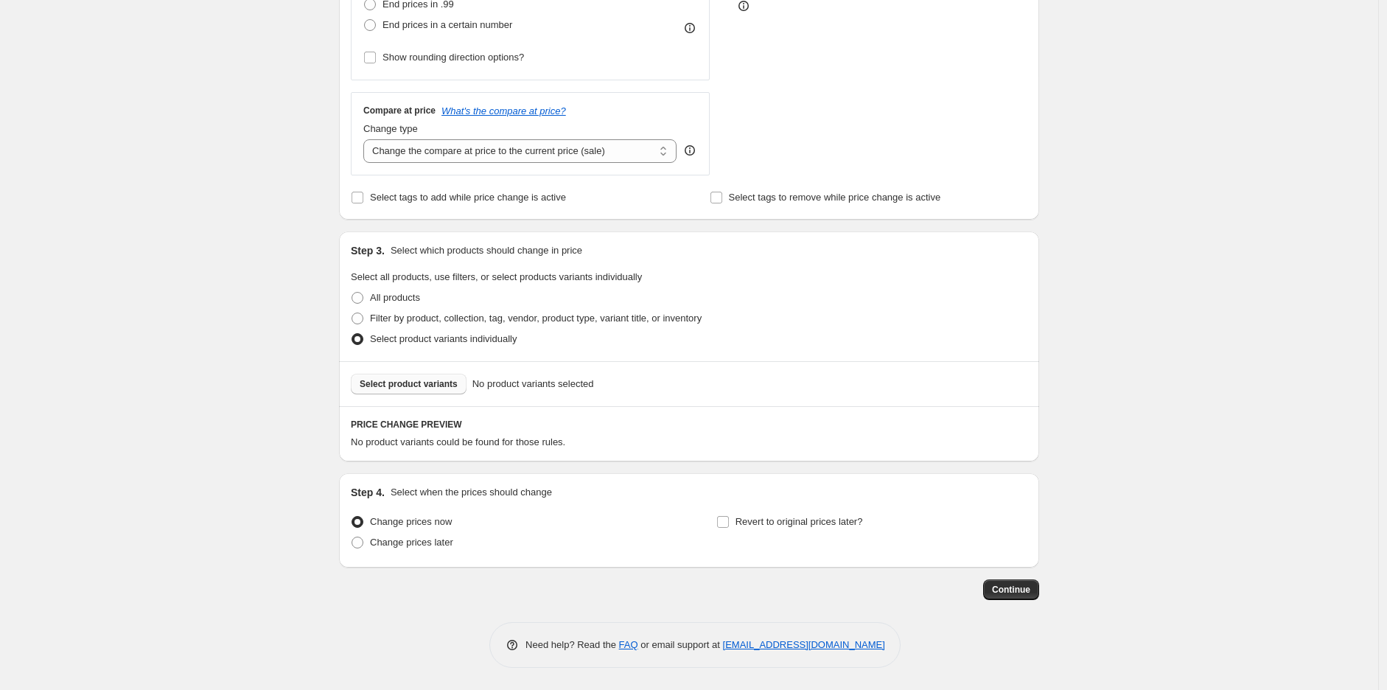 The width and height of the screenshot is (1387, 690). Describe the element at coordinates (408, 384) in the screenshot. I see `span: Select product variants` at that location.